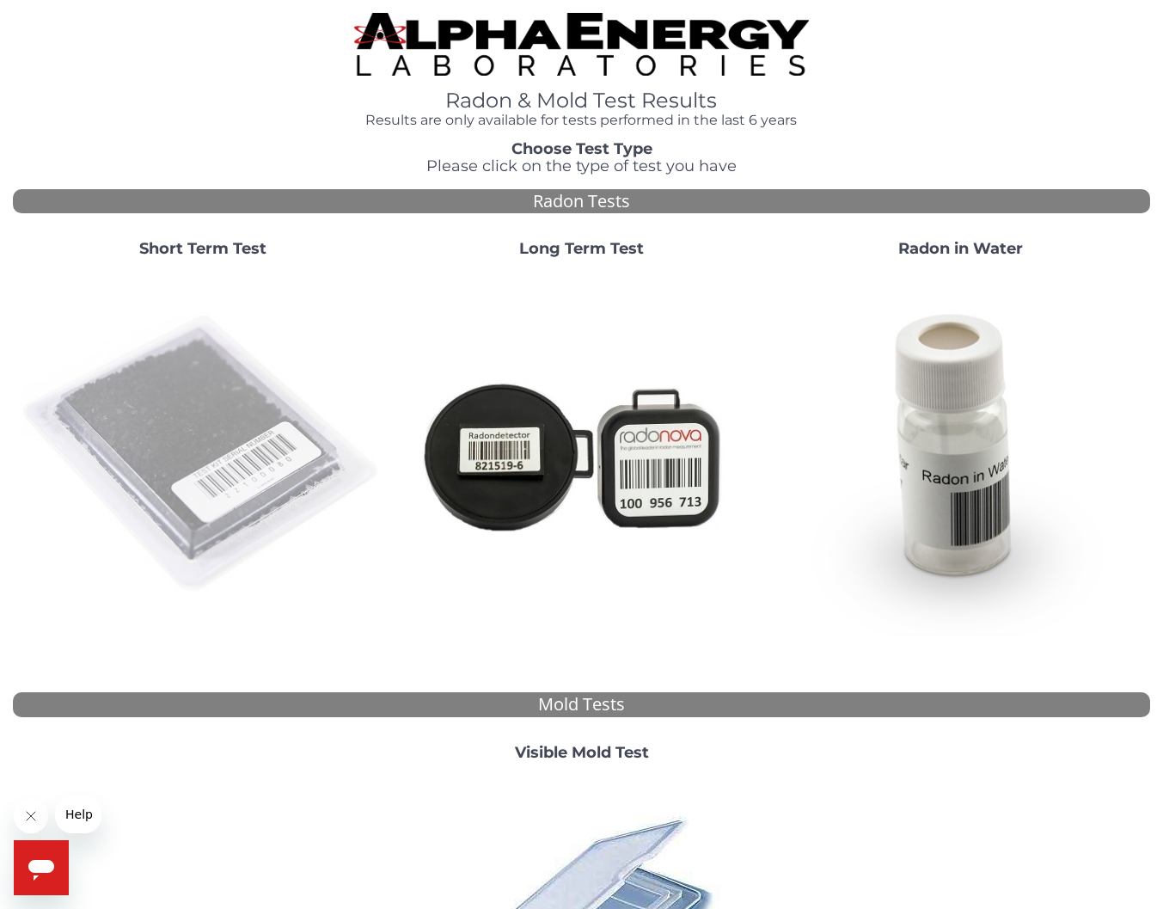 The height and width of the screenshot is (909, 1163). I want to click on img: RadoninWater.jpg, so click(960, 454).